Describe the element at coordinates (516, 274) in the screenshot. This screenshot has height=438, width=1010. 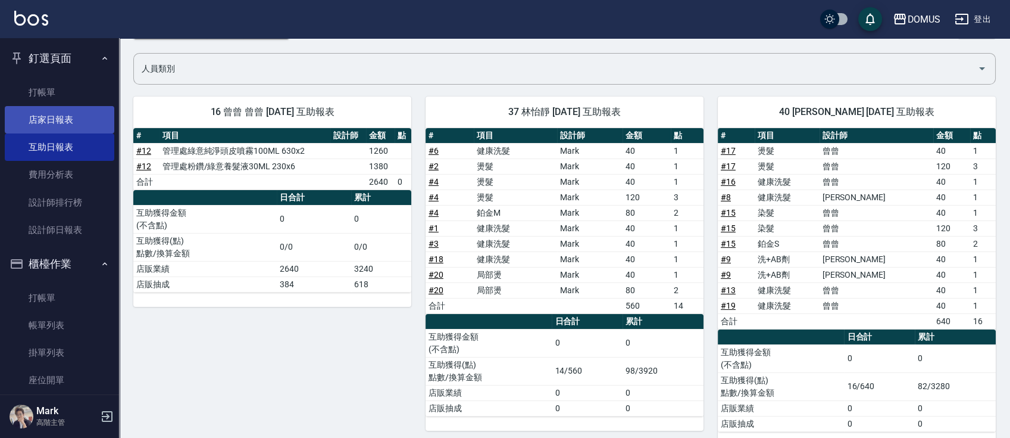
I see `td: 局部燙` at that location.